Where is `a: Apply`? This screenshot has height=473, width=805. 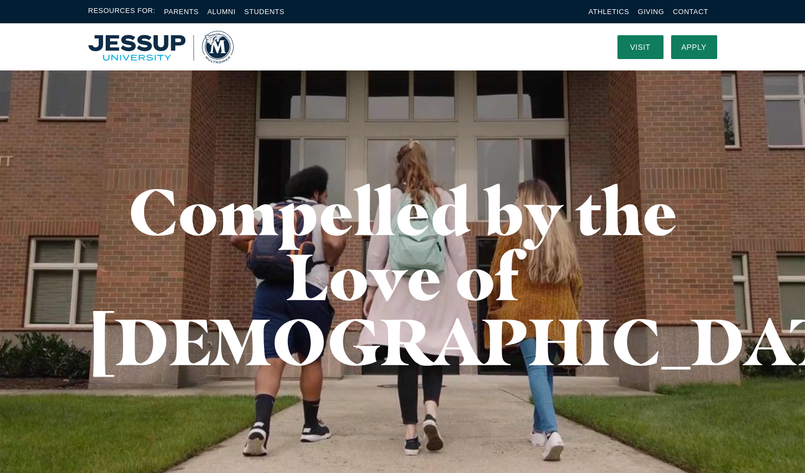
a: Apply is located at coordinates (694, 47).